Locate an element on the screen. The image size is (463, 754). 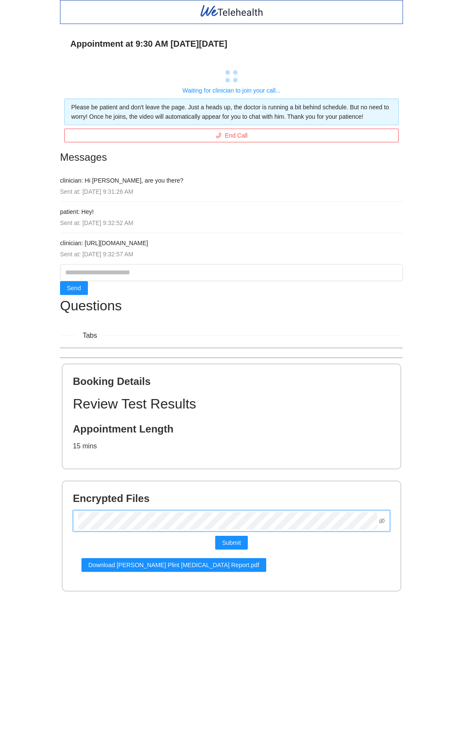
button: Send is located at coordinates (74, 288).